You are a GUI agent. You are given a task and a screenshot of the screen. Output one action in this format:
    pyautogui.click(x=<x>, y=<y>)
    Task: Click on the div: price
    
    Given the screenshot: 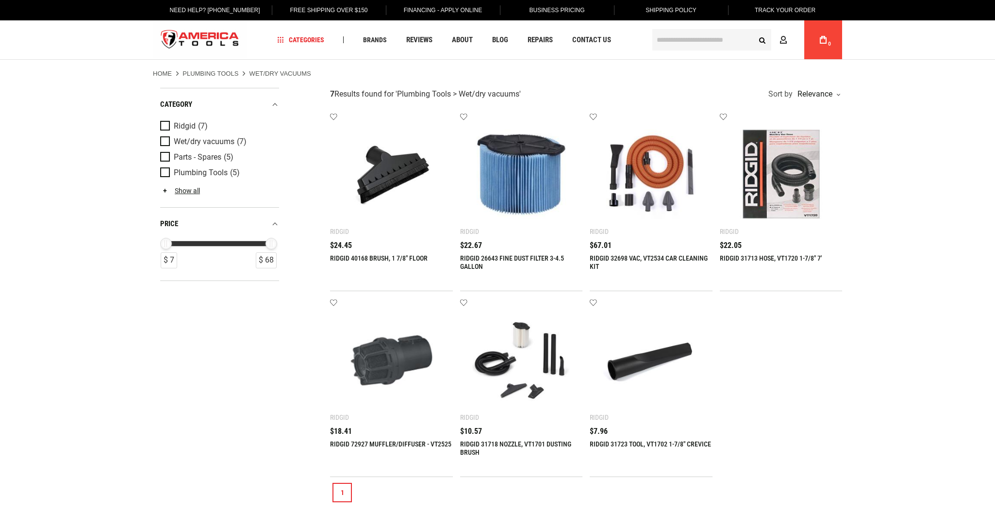 What is the action you would take?
    pyautogui.click(x=219, y=224)
    